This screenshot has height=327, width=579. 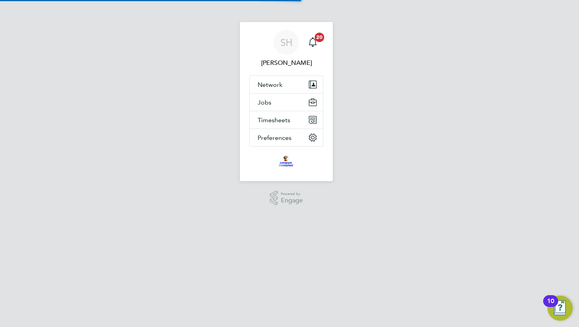 What do you see at coordinates (286, 43) in the screenshot?
I see `span: SH` at bounding box center [286, 43].